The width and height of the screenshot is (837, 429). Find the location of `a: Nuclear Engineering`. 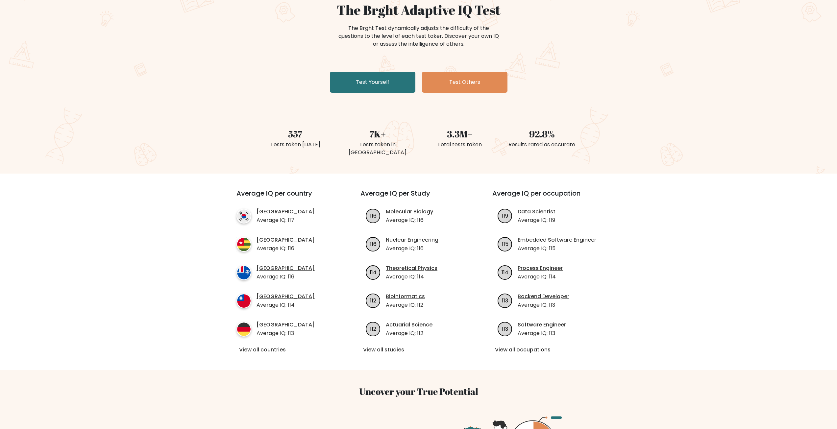

a: Nuclear Engineering is located at coordinates (412, 240).